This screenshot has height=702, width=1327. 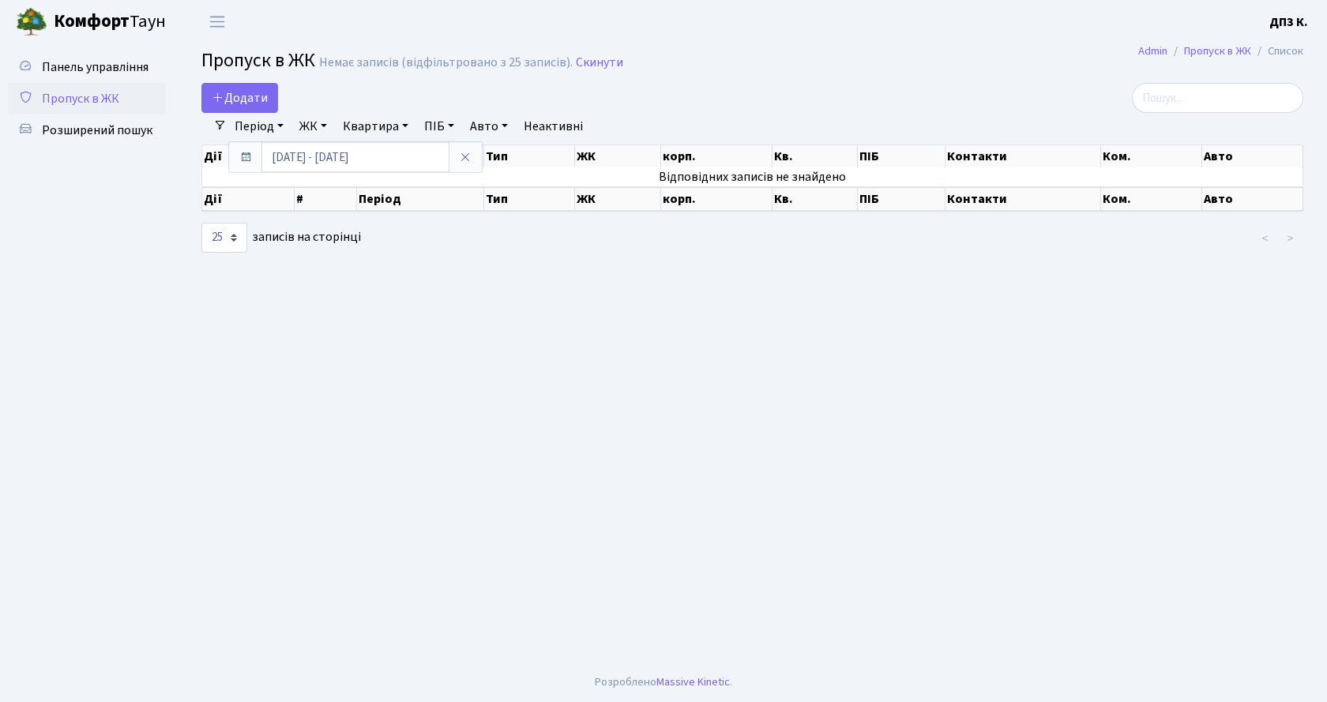 What do you see at coordinates (239, 98) in the screenshot?
I see `span: Додати` at bounding box center [239, 98].